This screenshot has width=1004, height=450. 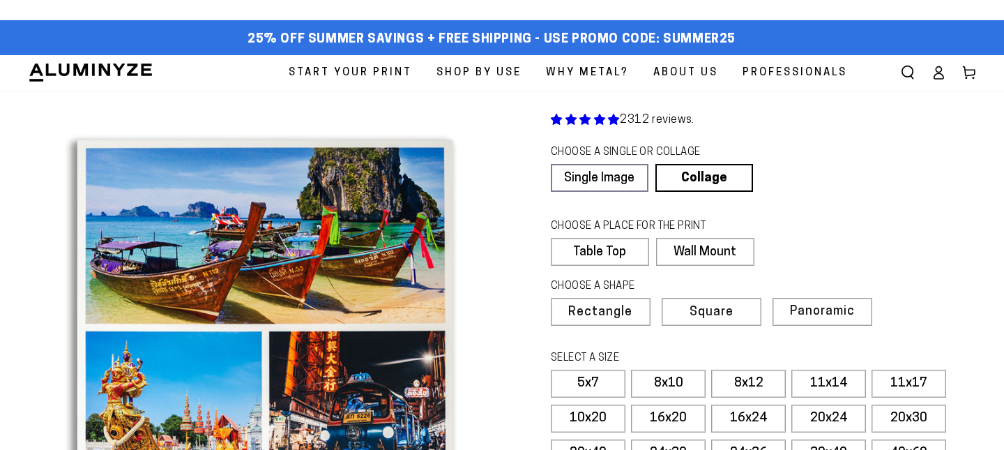 I want to click on span: Rectangle, so click(x=600, y=312).